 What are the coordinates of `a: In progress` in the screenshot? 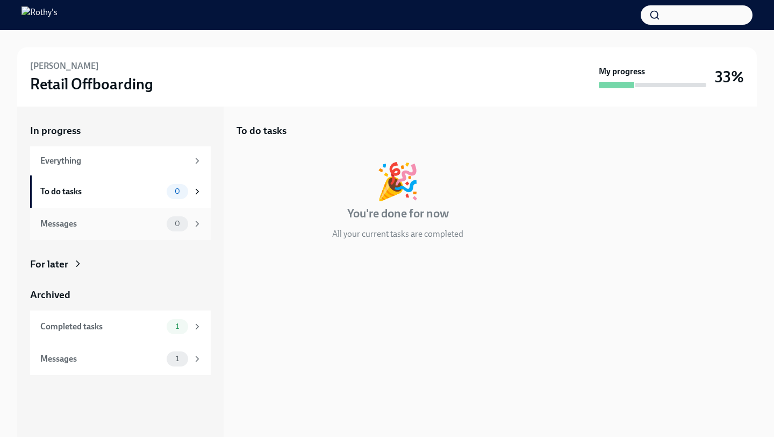 It's located at (120, 131).